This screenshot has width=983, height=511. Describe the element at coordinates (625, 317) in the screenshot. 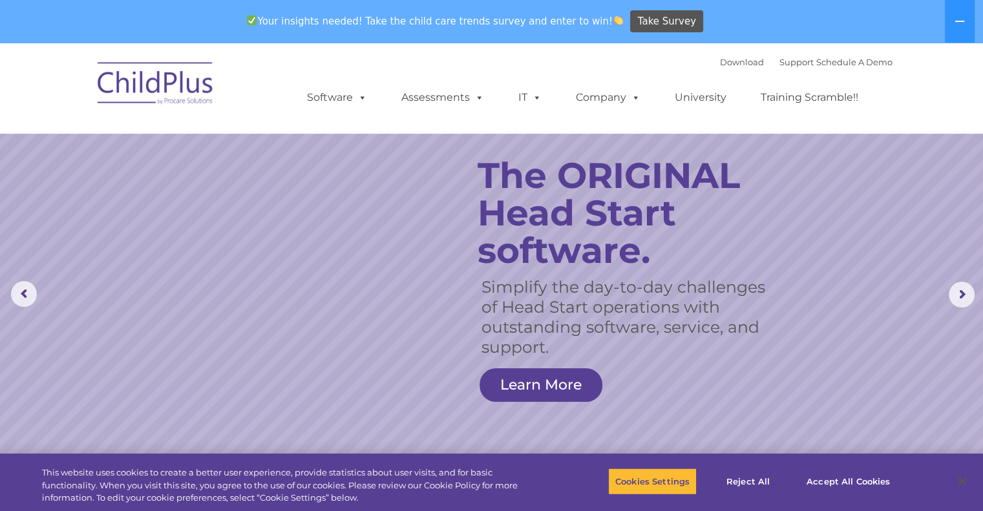

I see `rs-layer: Simplify the day-to-day challenges of Head Start operations with outstanding software, service, a...` at that location.